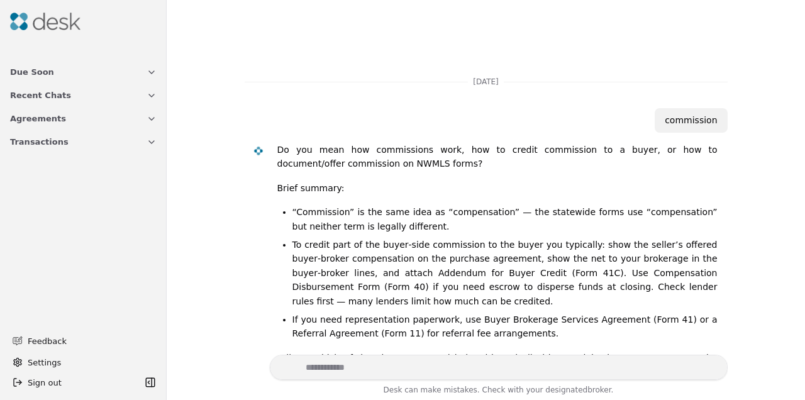 The image size is (805, 400). What do you see at coordinates (83, 72) in the screenshot?
I see `button: Due Soon` at bounding box center [83, 72].